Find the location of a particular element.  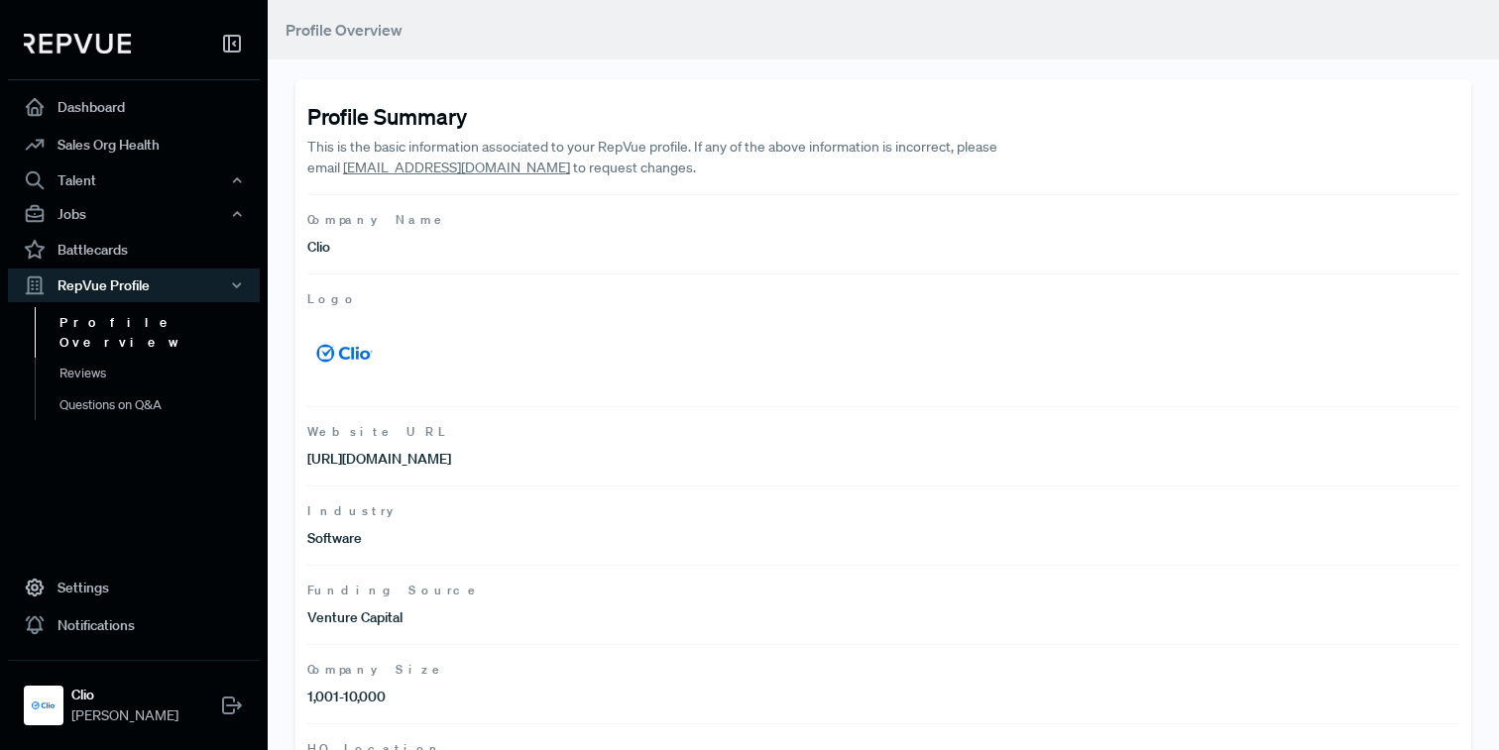

span: Profile Overview is located at coordinates (344, 30).